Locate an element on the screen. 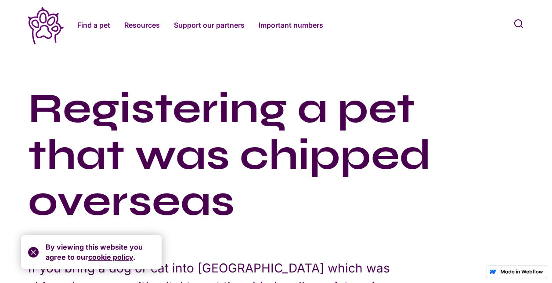 This screenshot has width=552, height=283. a: Important numbers is located at coordinates (291, 25).